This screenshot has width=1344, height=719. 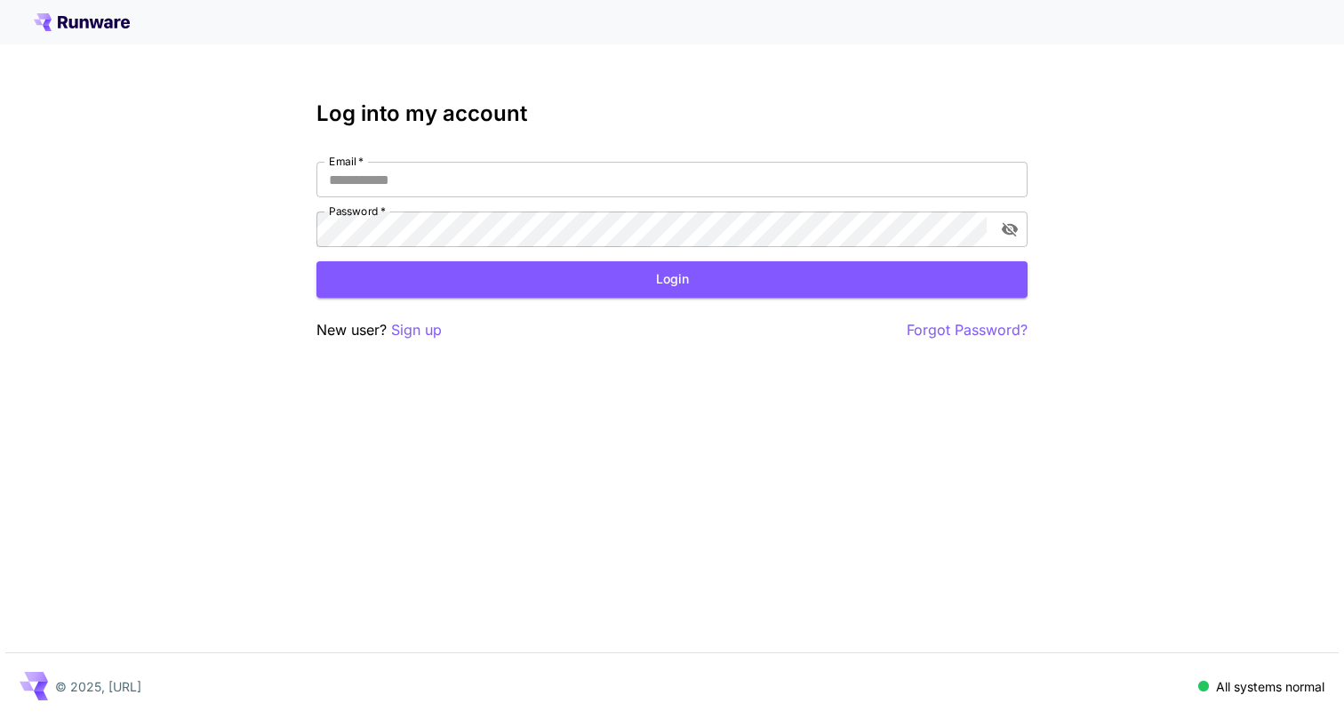 What do you see at coordinates (967, 330) in the screenshot?
I see `button: Forgot Password?` at bounding box center [967, 330].